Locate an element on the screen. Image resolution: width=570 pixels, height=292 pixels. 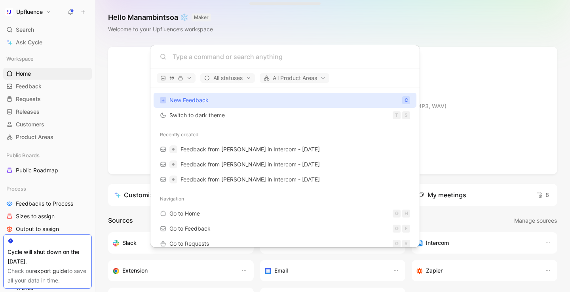
button: All Product Areas is located at coordinates (295, 78).